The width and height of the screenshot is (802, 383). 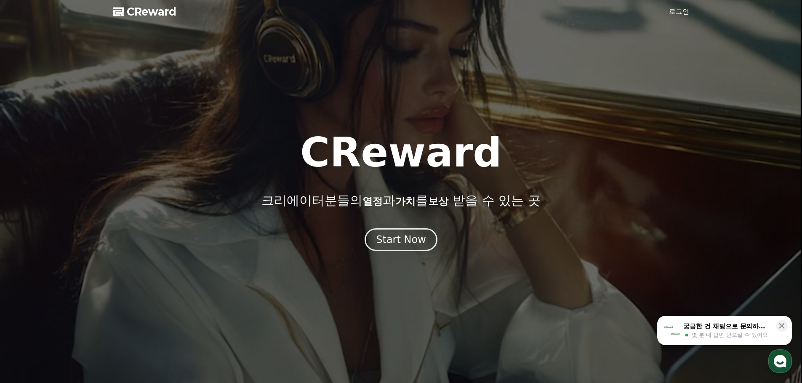 What do you see at coordinates (152, 12) in the screenshot?
I see `span: CReward` at bounding box center [152, 12].